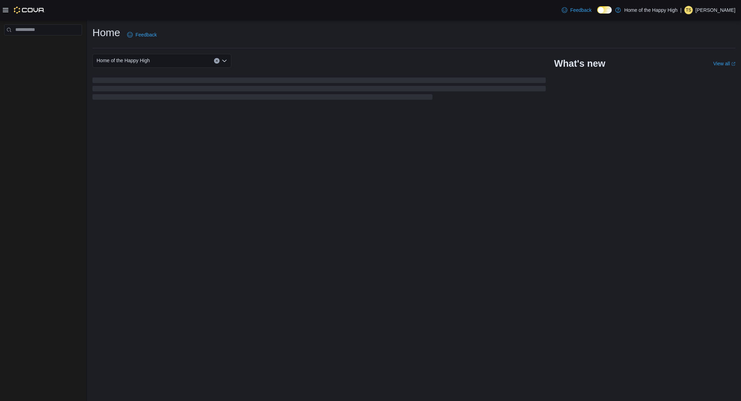 This screenshot has width=741, height=401. What do you see at coordinates (319, 90) in the screenshot?
I see `span: Loading` at bounding box center [319, 90].